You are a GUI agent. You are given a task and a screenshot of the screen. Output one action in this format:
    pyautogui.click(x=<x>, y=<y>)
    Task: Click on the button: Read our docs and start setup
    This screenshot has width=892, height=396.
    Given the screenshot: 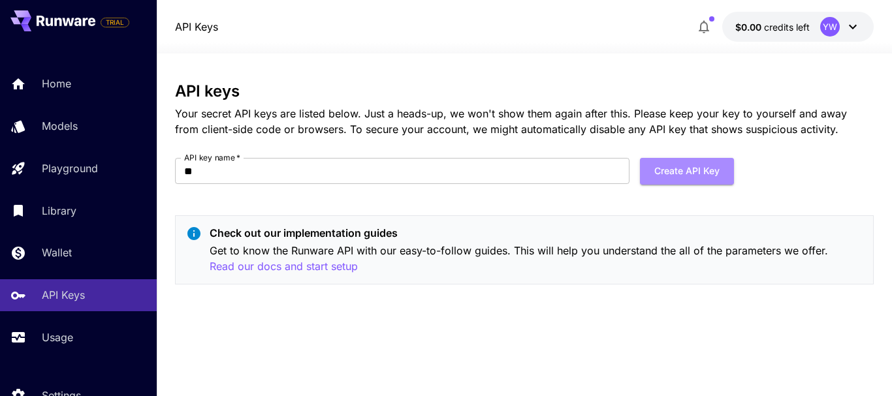 What is the action you would take?
    pyautogui.click(x=283, y=266)
    